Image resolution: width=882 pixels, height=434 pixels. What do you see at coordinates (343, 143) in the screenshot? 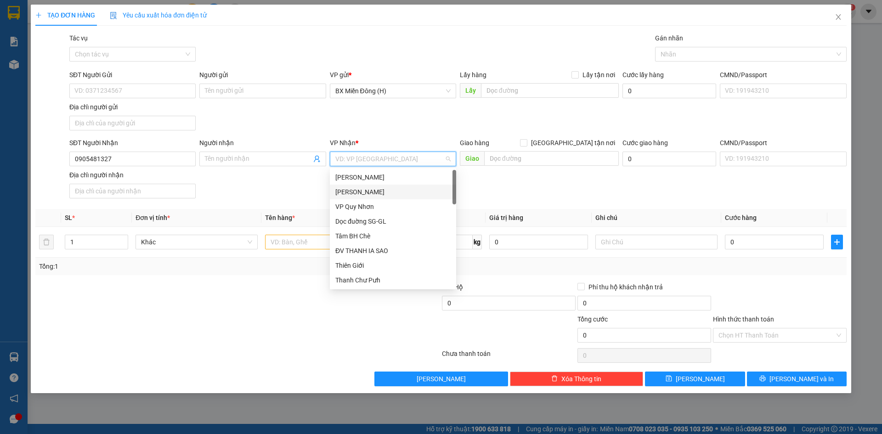
I see `span: VP Nhận` at bounding box center [343, 143].